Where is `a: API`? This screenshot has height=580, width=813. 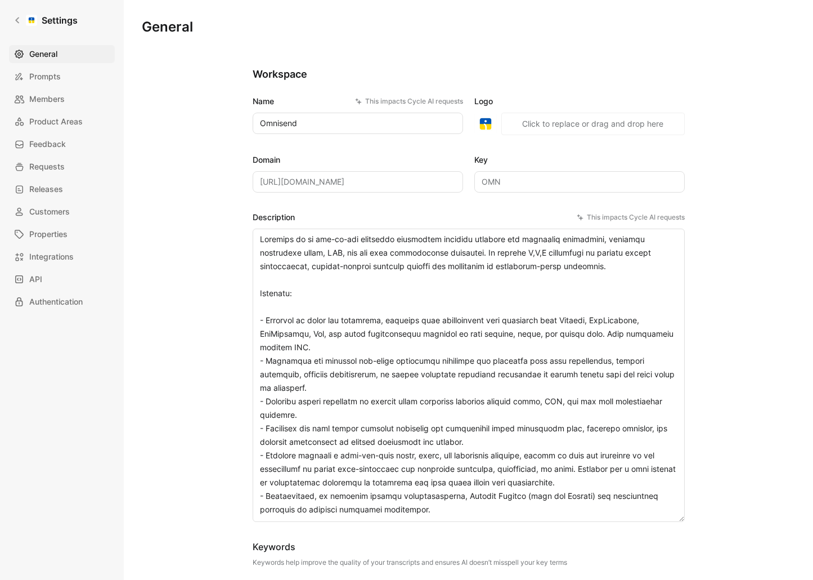 a: API is located at coordinates (62, 279).